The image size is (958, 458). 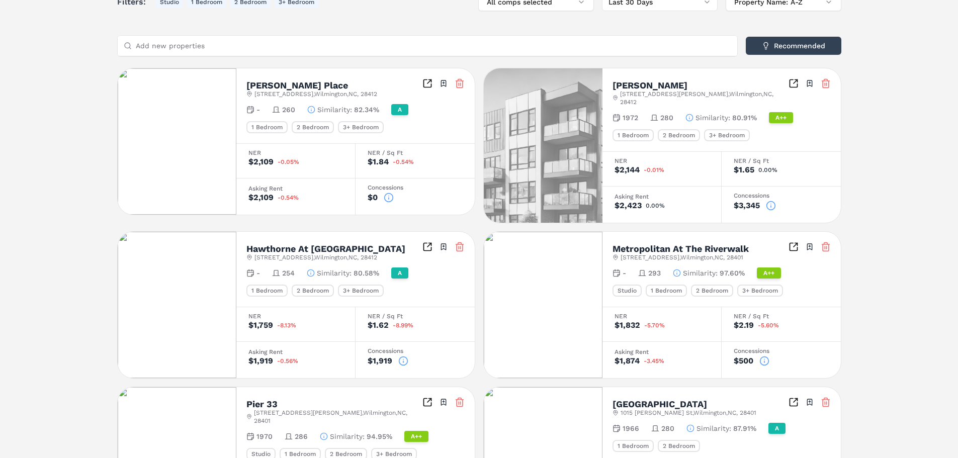 I want to click on span: -0.05%, so click(x=288, y=162).